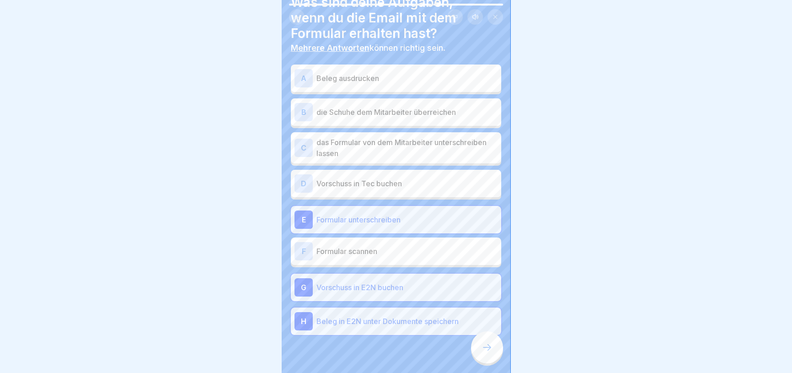  Describe the element at coordinates (396, 48) in the screenshot. I see `p: können richtig sein.` at that location.